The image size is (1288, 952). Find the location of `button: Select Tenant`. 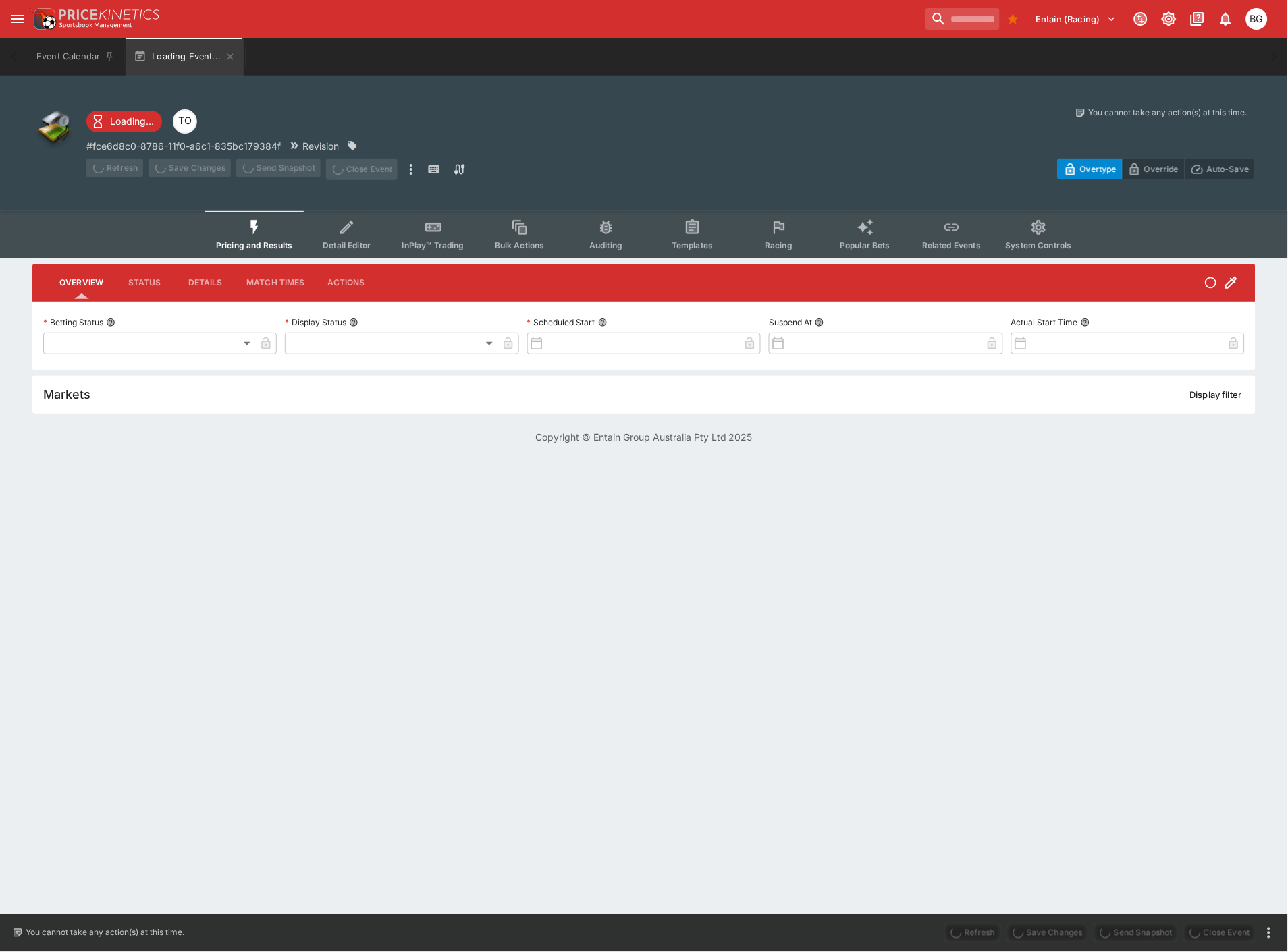

button: Select Tenant is located at coordinates (1076, 19).